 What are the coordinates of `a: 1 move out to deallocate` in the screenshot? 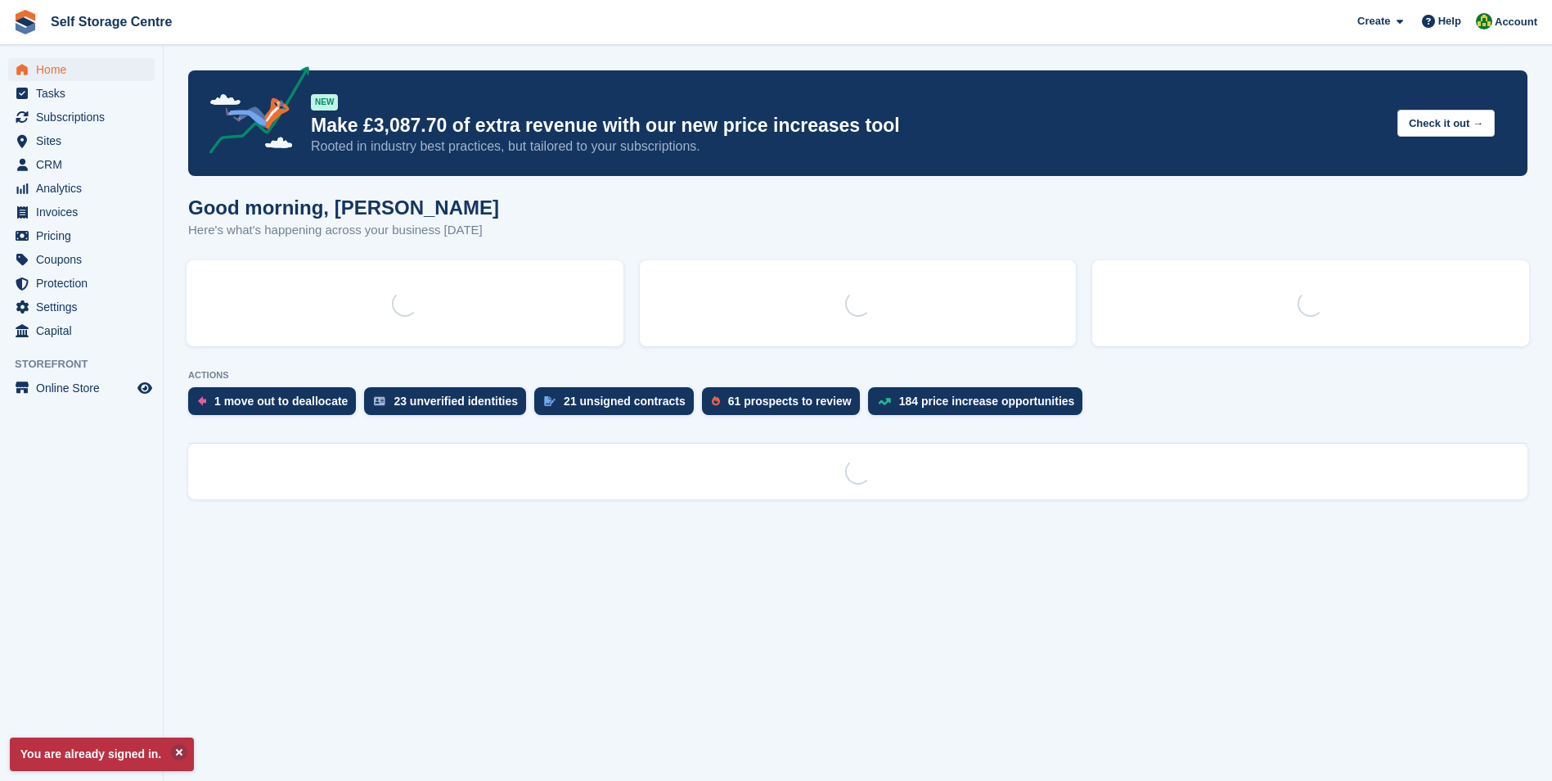 It's located at (276, 405).